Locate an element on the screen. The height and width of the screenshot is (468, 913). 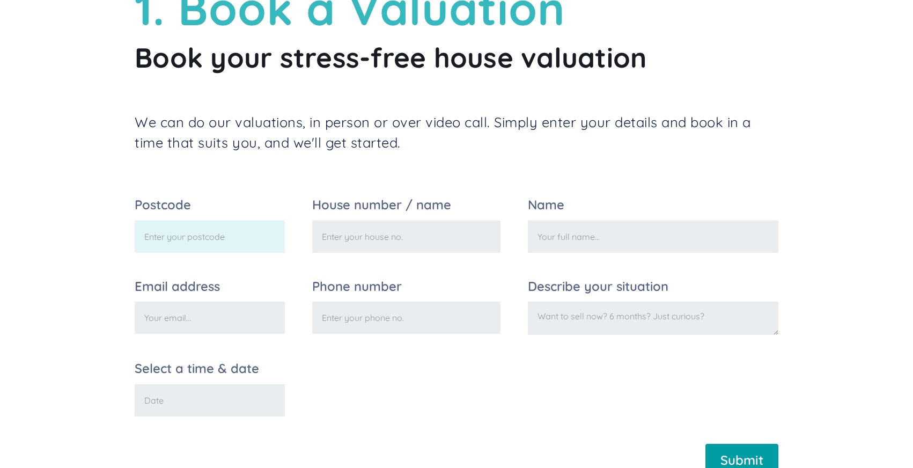
input: Date is located at coordinates (210, 400).